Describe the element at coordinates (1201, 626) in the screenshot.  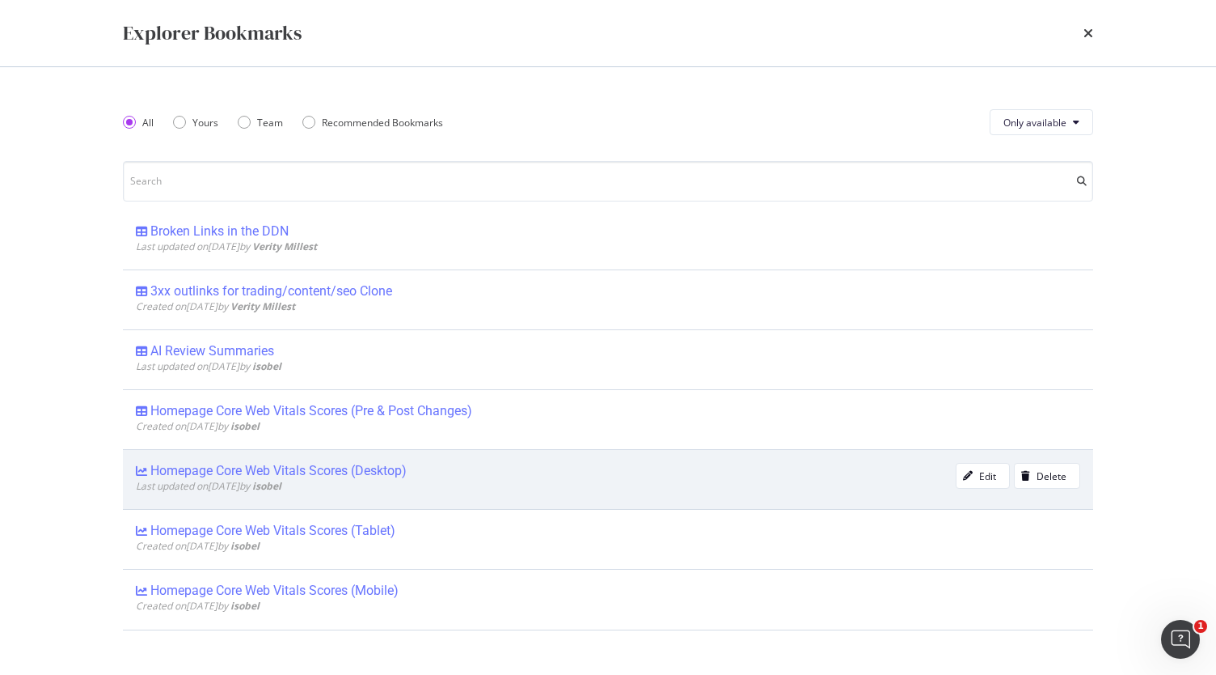
I see `span: 1` at that location.